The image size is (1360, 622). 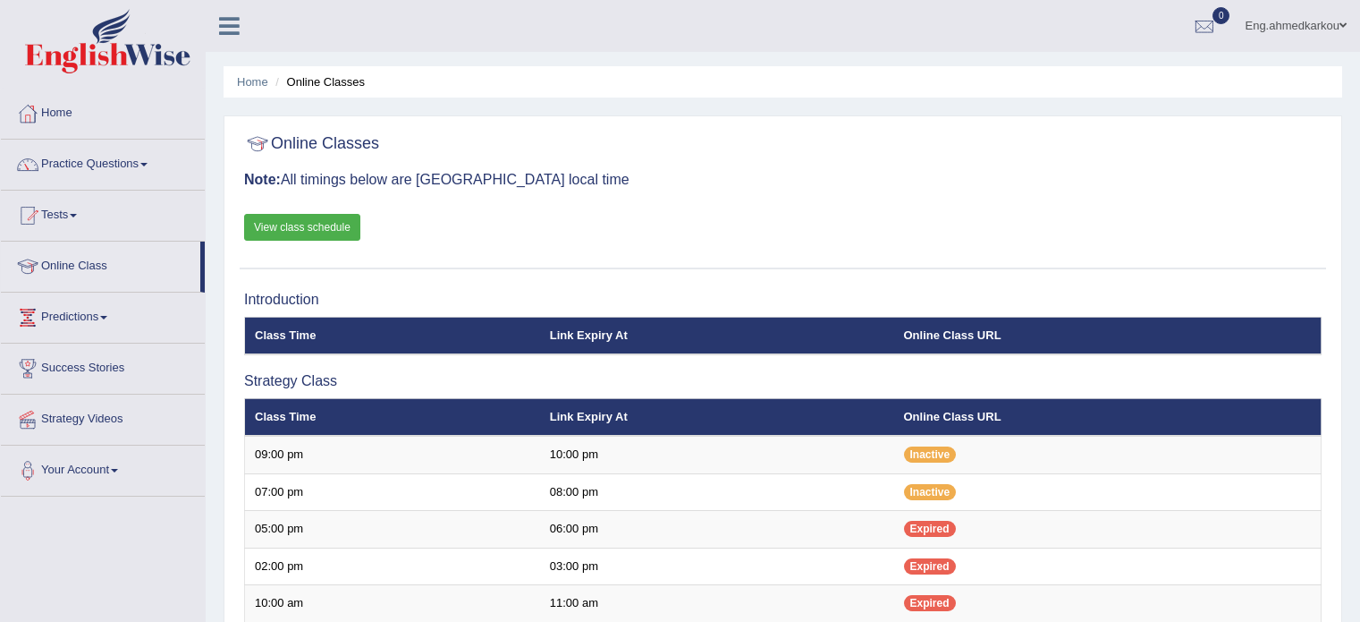 What do you see at coordinates (717, 530) in the screenshot?
I see `td: 06:00 pm` at bounding box center [717, 530].